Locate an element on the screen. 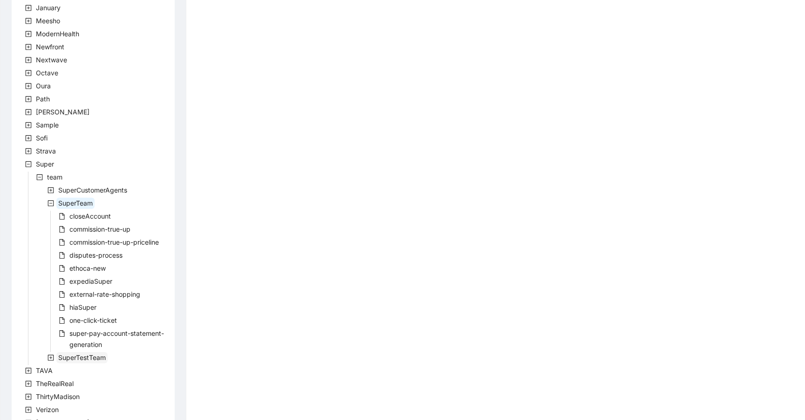  span: Verizon is located at coordinates (47, 410).